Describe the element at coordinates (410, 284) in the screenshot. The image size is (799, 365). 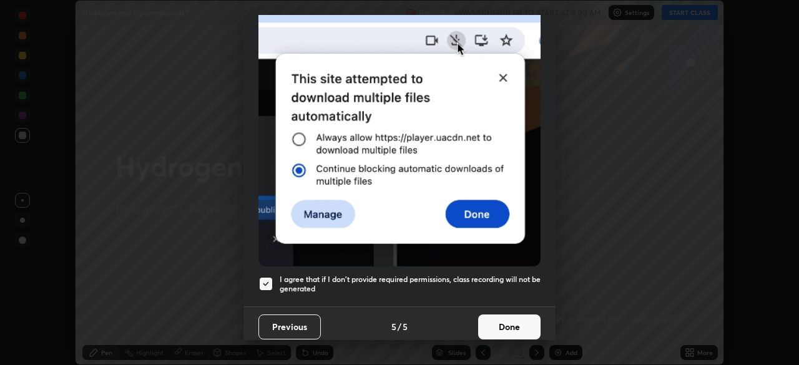
I see `h5: I agree that if I don't provide required permissions, class recording will not be generated` at that location.